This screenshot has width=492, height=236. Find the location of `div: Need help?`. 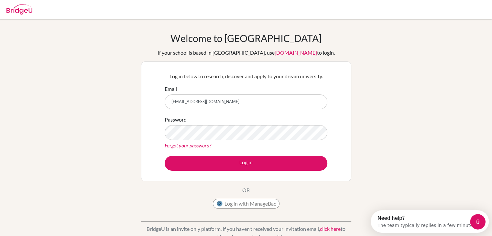

div: Need help? is located at coordinates (56, 8).